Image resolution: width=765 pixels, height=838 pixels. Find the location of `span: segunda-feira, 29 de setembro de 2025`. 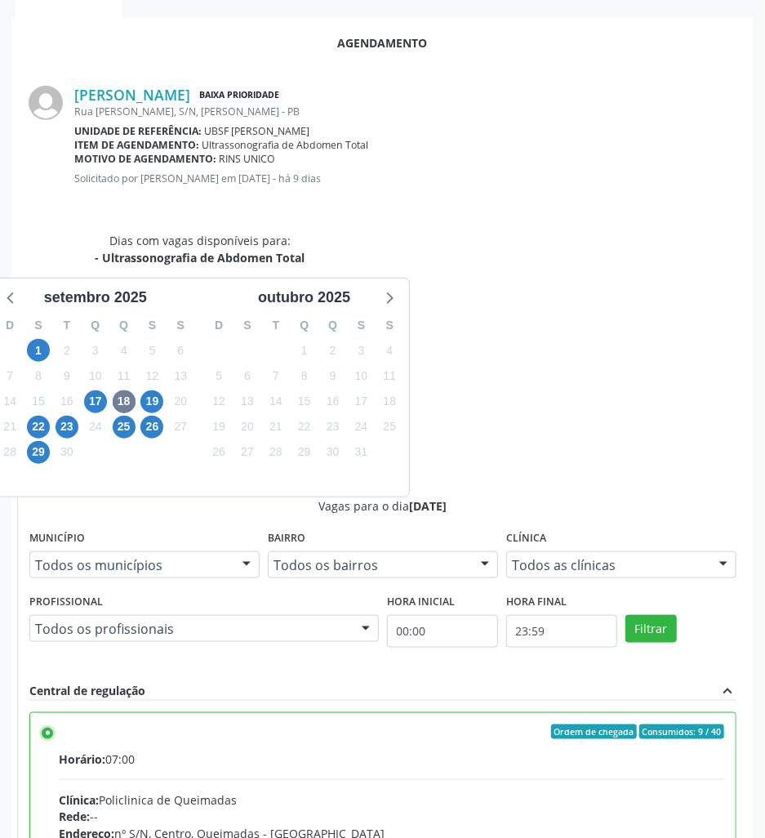

span: segunda-feira, 29 de setembro de 2025 is located at coordinates (38, 452).